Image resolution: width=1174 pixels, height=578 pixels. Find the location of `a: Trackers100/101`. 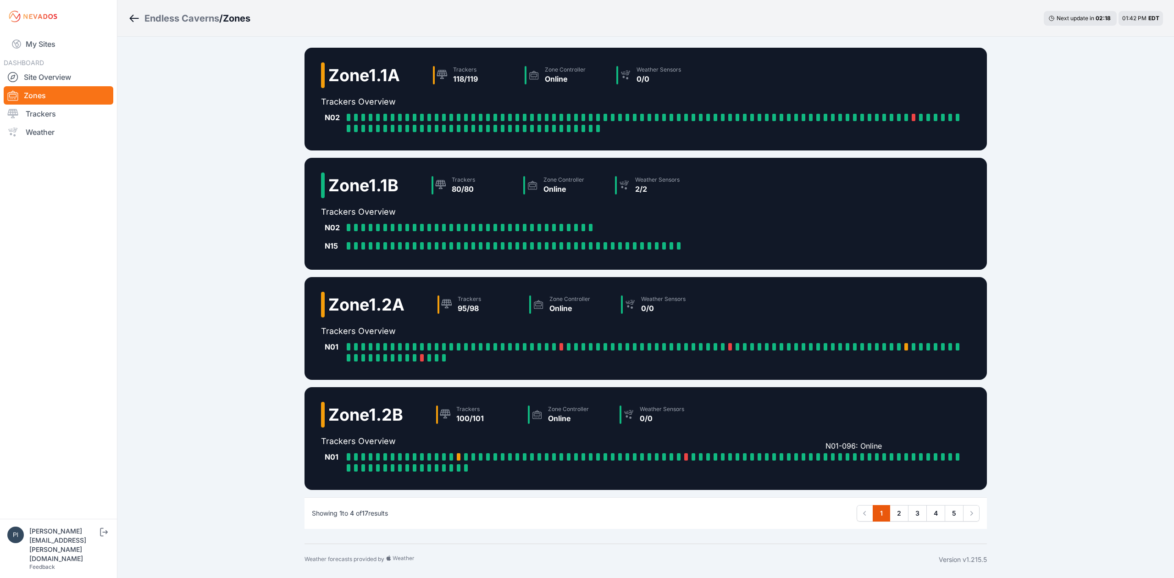

a: Trackers100/101 is located at coordinates (478, 414).